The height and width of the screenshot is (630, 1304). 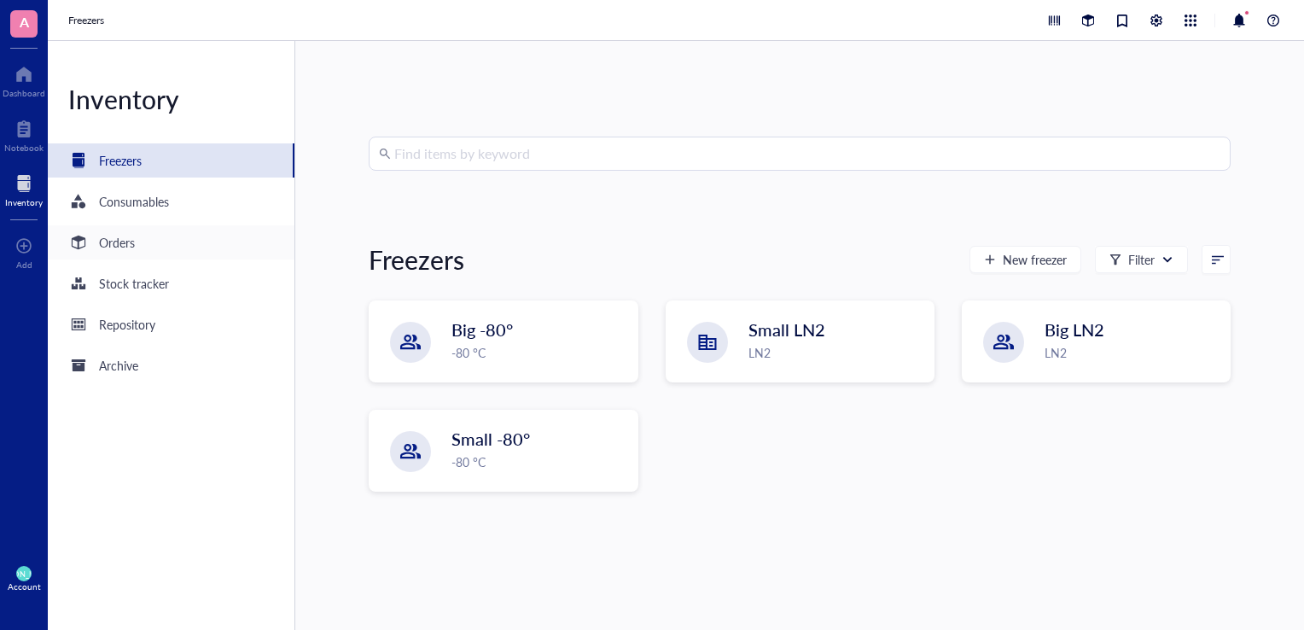 I want to click on div: Stock tracker, so click(x=134, y=283).